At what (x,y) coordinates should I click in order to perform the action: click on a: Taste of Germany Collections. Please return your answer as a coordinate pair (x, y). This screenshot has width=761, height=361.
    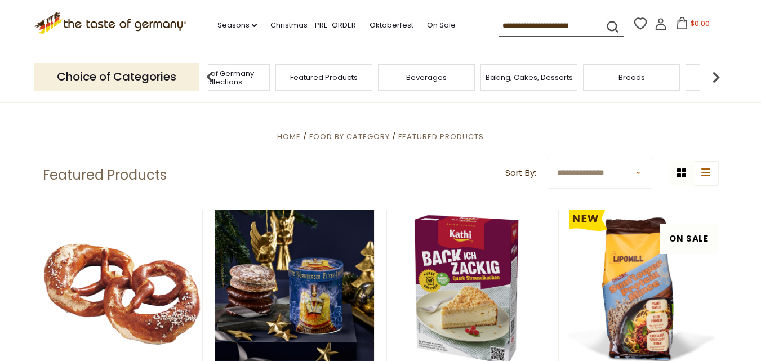
    Looking at the image, I should click on (221, 78).